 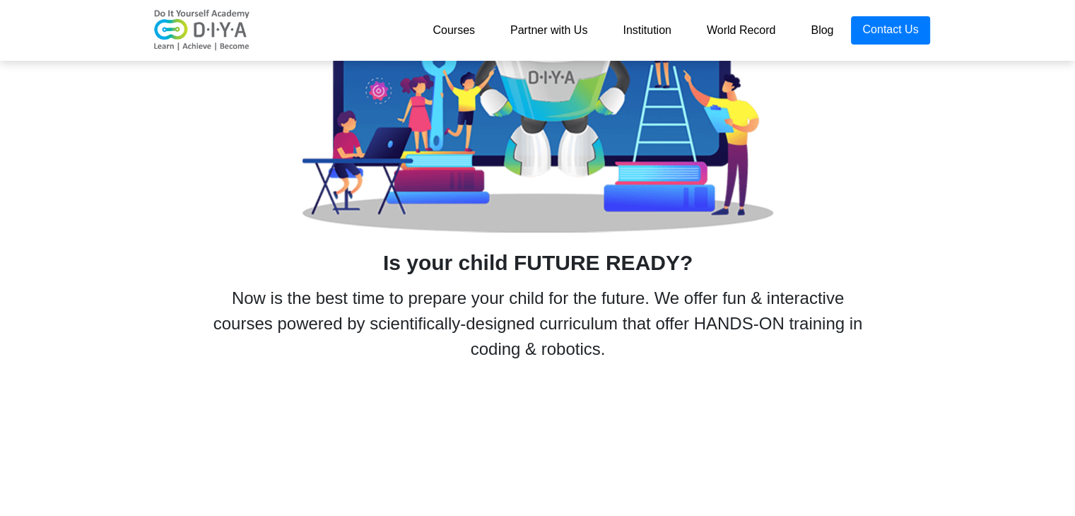 I want to click on a: Contact Us, so click(x=890, y=30).